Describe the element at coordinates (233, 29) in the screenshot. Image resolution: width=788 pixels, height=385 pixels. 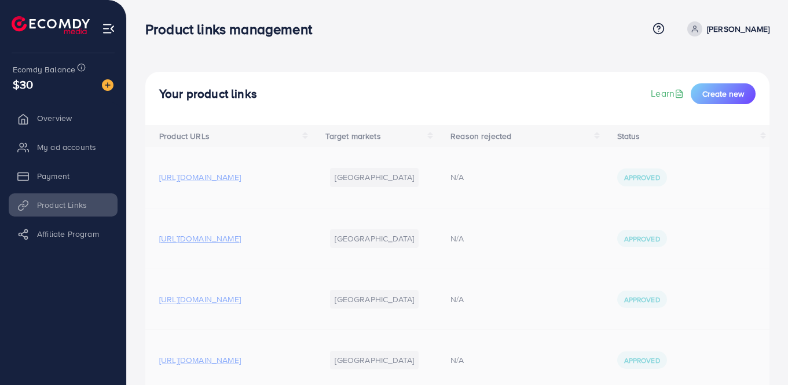
I see `h3: Product links management` at that location.